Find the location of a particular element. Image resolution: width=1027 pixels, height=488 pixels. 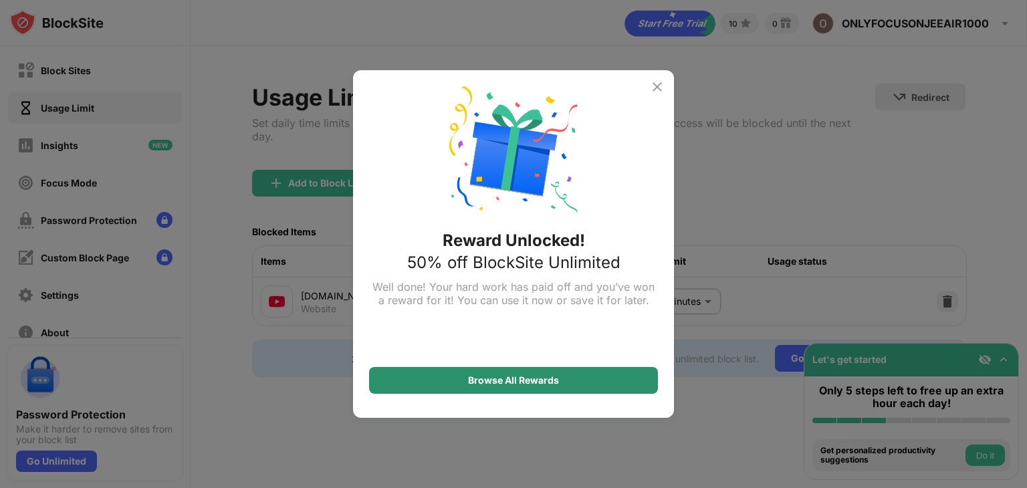

div: Reward Unlocked! is located at coordinates (513, 240).